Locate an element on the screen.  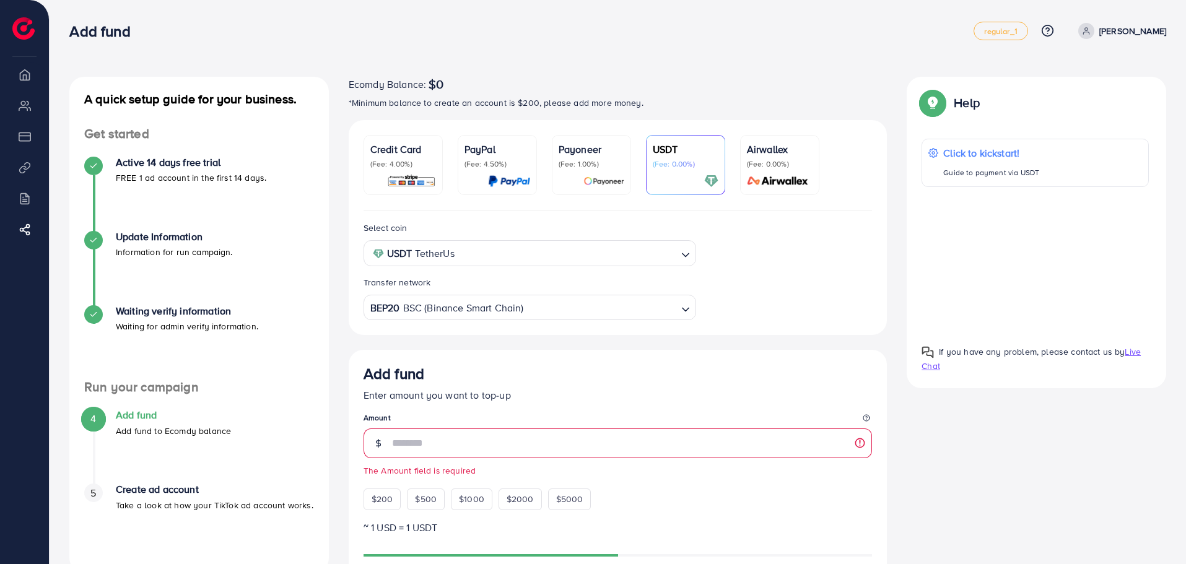
img: coin is located at coordinates (378, 254).